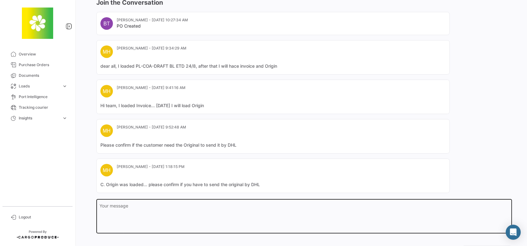  What do you see at coordinates (43, 54) in the screenshot?
I see `span: Overview` at bounding box center [43, 54].